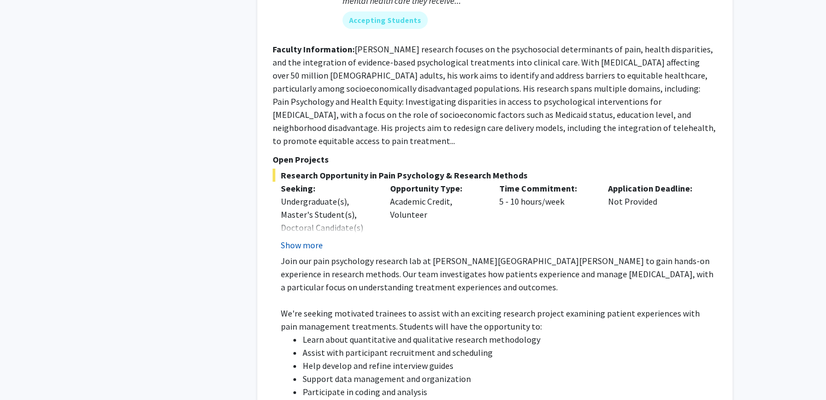  I want to click on p: We're seeking motivated trainees to assist with an exciting research project examining patient ex..., so click(499, 320).